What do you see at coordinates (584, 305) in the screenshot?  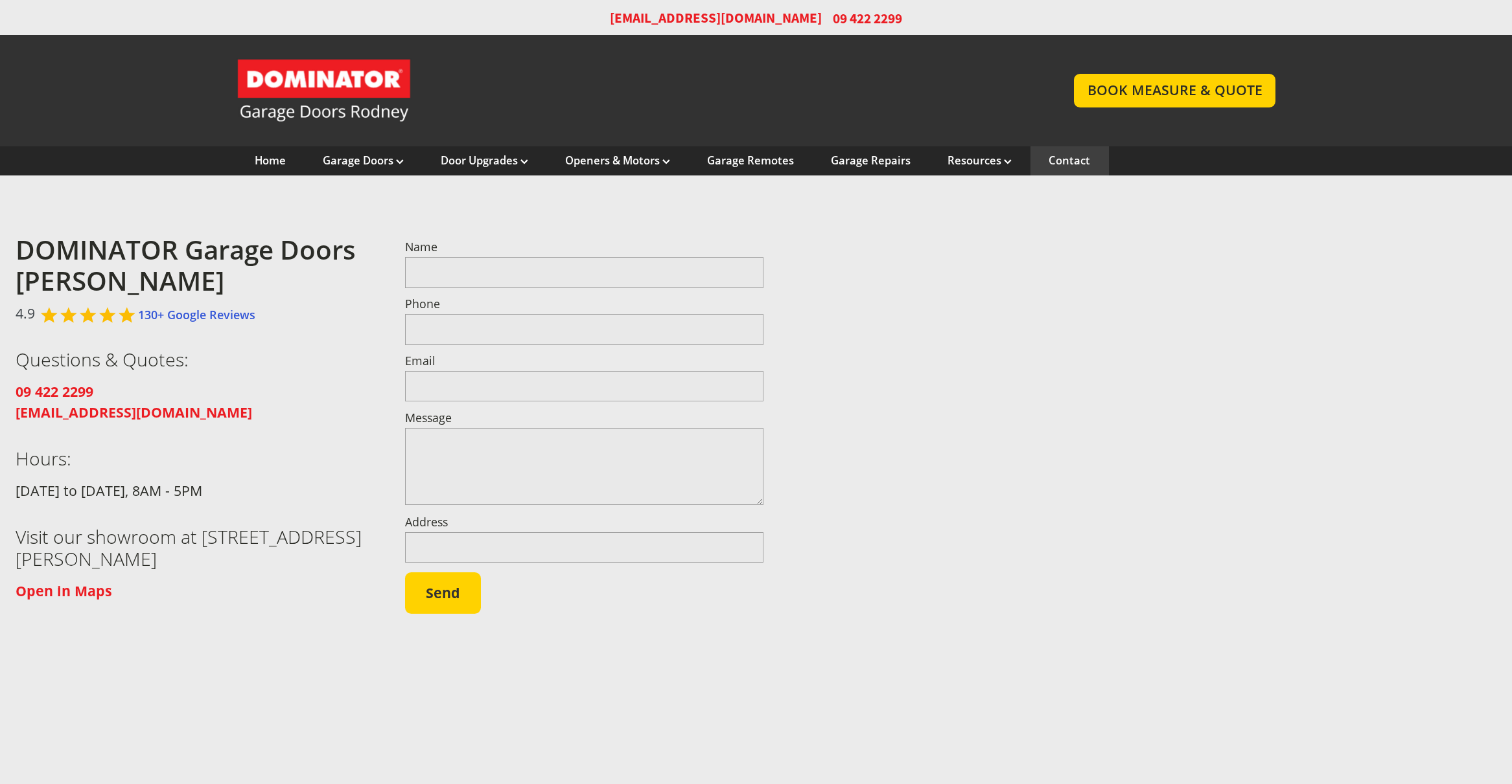 I see `label: Phone` at bounding box center [584, 305].